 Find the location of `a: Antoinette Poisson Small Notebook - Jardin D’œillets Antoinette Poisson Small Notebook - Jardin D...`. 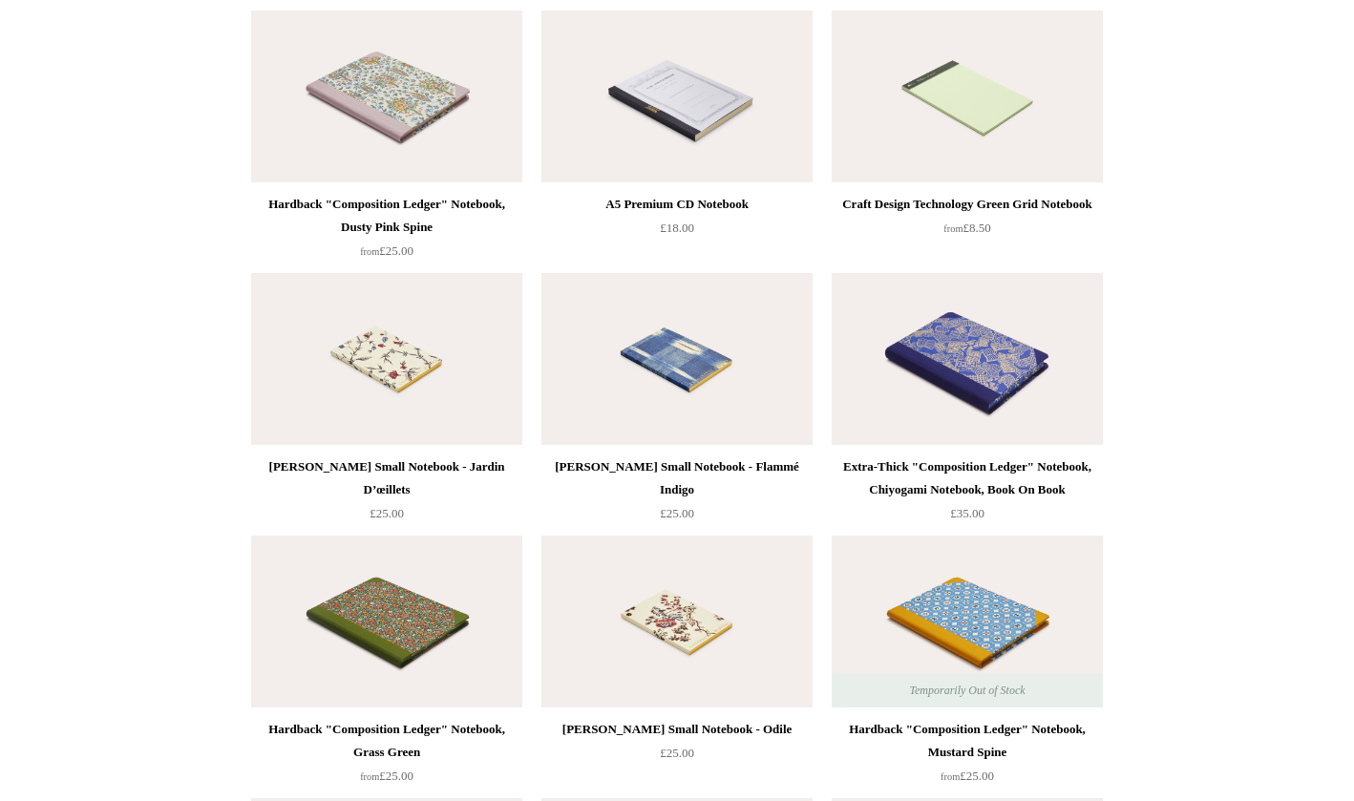

a: Antoinette Poisson Small Notebook - Jardin D’œillets Antoinette Poisson Small Notebook - Jardin D... is located at coordinates (387, 359).